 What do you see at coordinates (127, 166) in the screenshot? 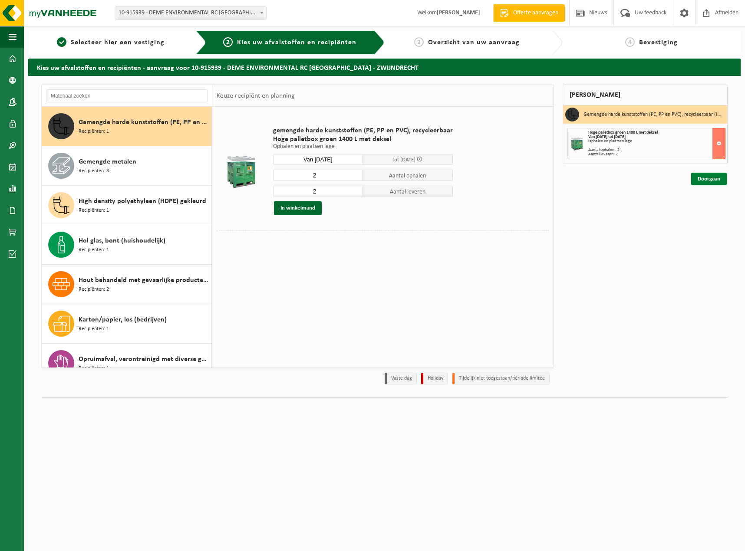
I see `button: Gemengde metalen Recipiënten: 3` at bounding box center [127, 166].